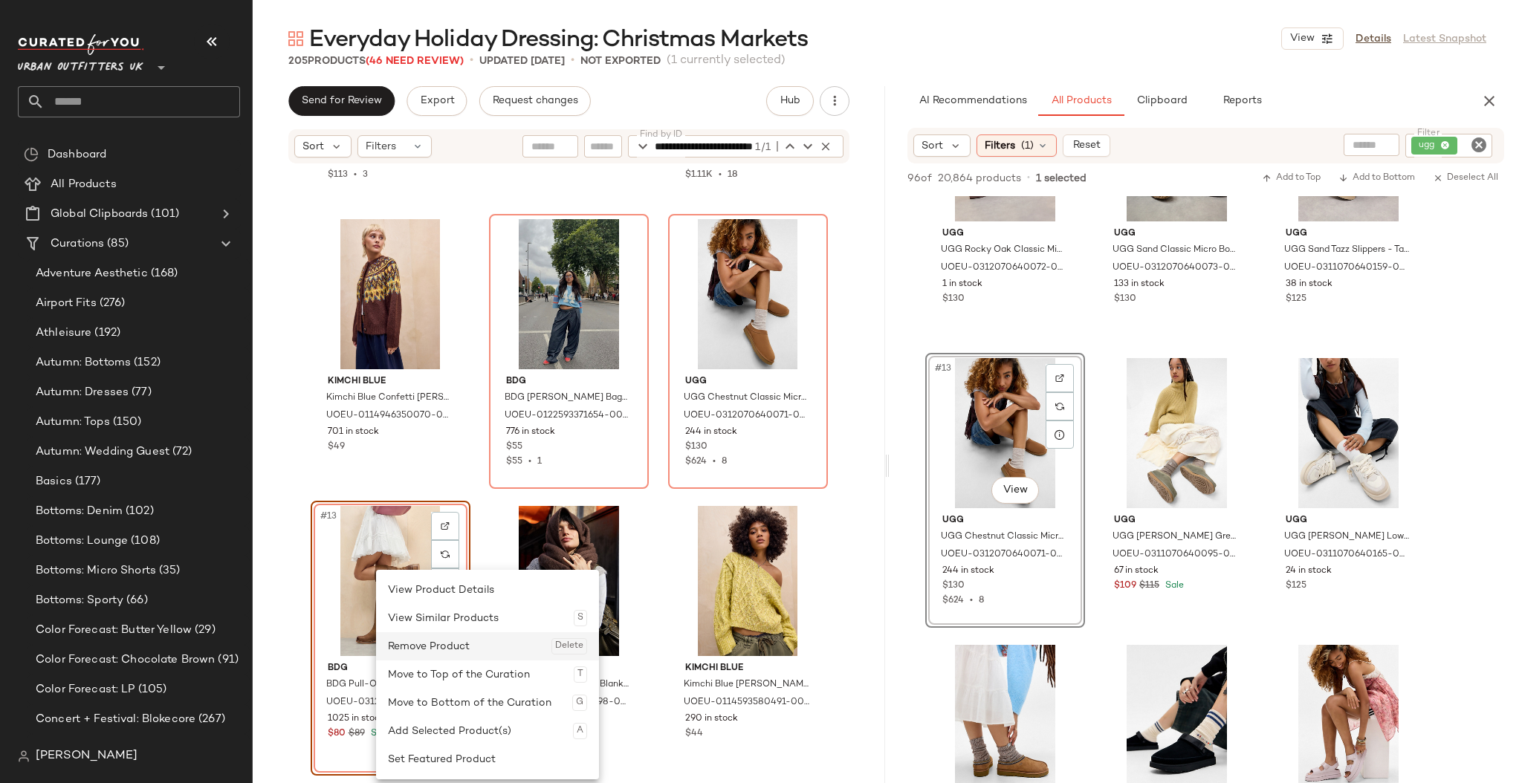  I want to click on span: UOEU-0114946350070-000-020, so click(389, 416).